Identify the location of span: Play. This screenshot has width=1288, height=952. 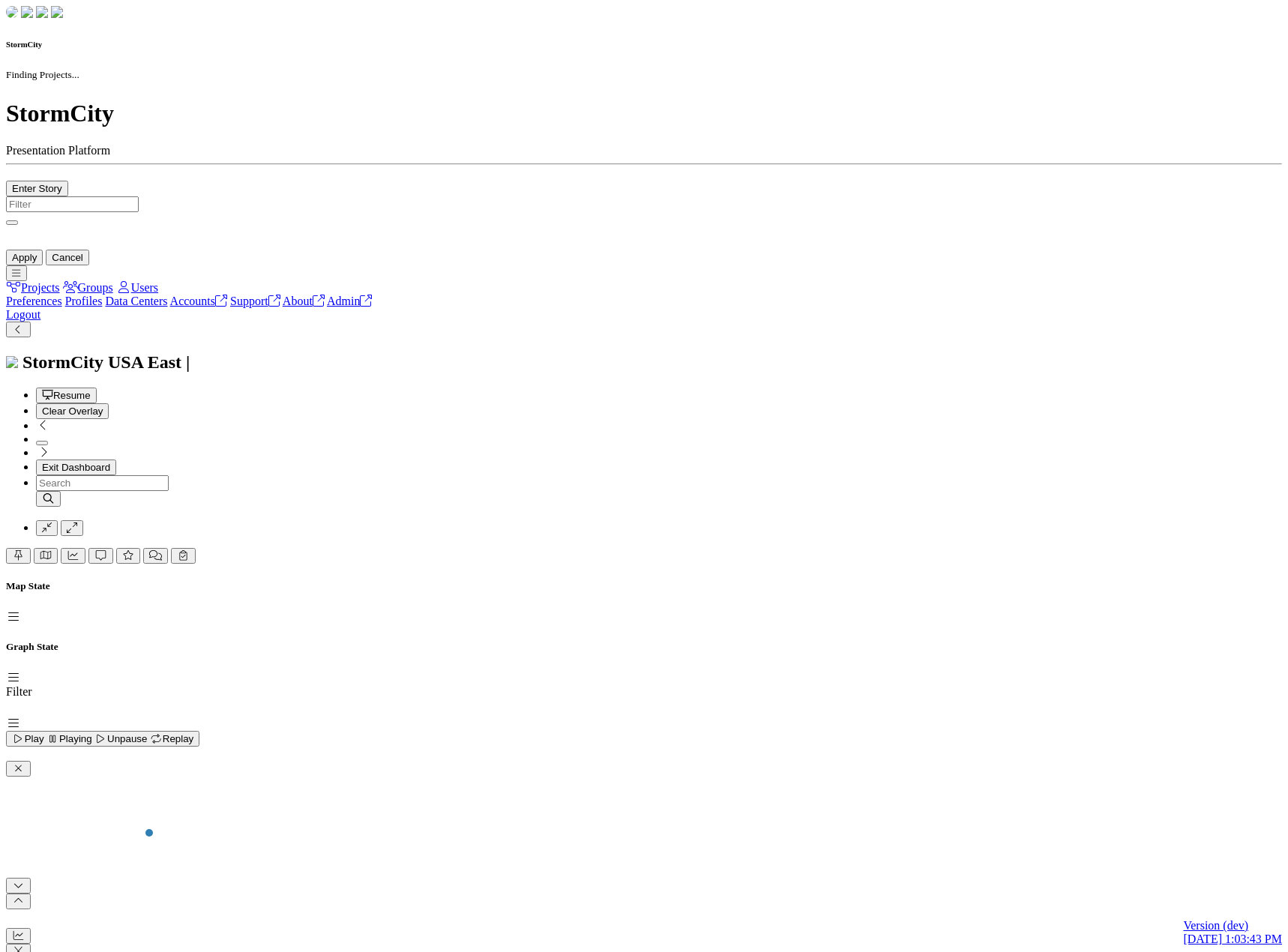
(28, 738).